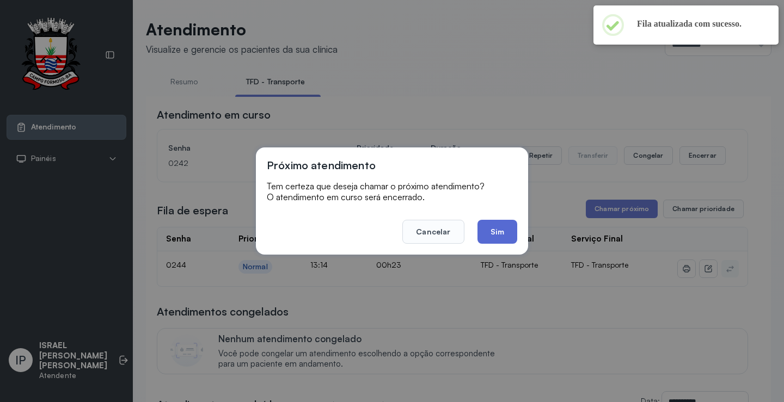 This screenshot has width=784, height=402. Describe the element at coordinates (699, 24) in the screenshot. I see `h2: Fila atualizada com sucesso.` at that location.